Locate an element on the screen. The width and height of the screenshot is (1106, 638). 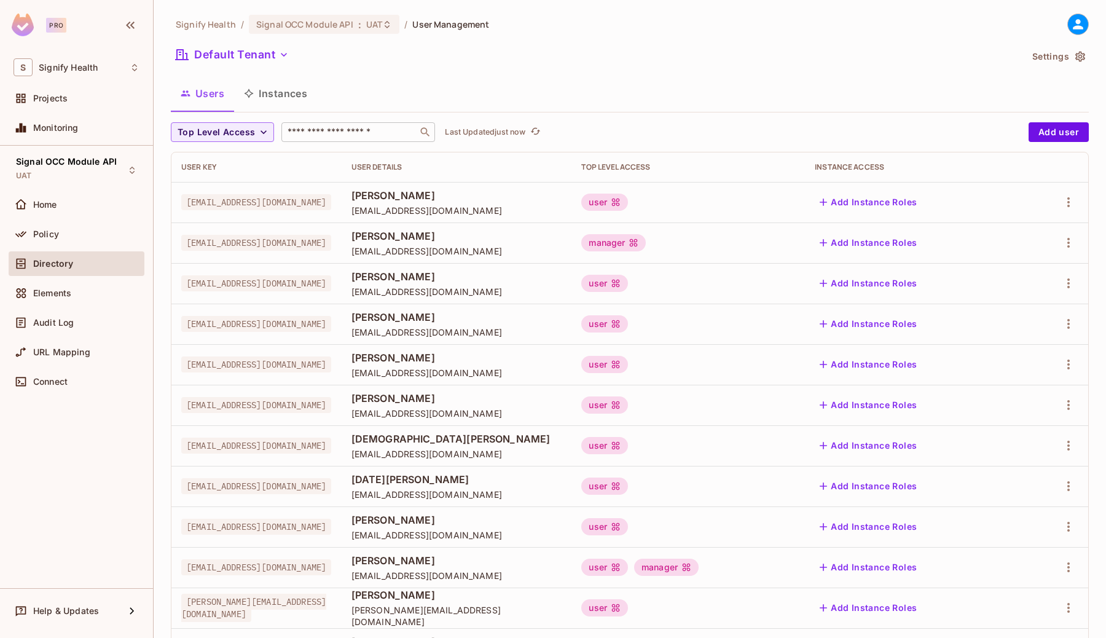
span: Audit Log is located at coordinates (53, 323).